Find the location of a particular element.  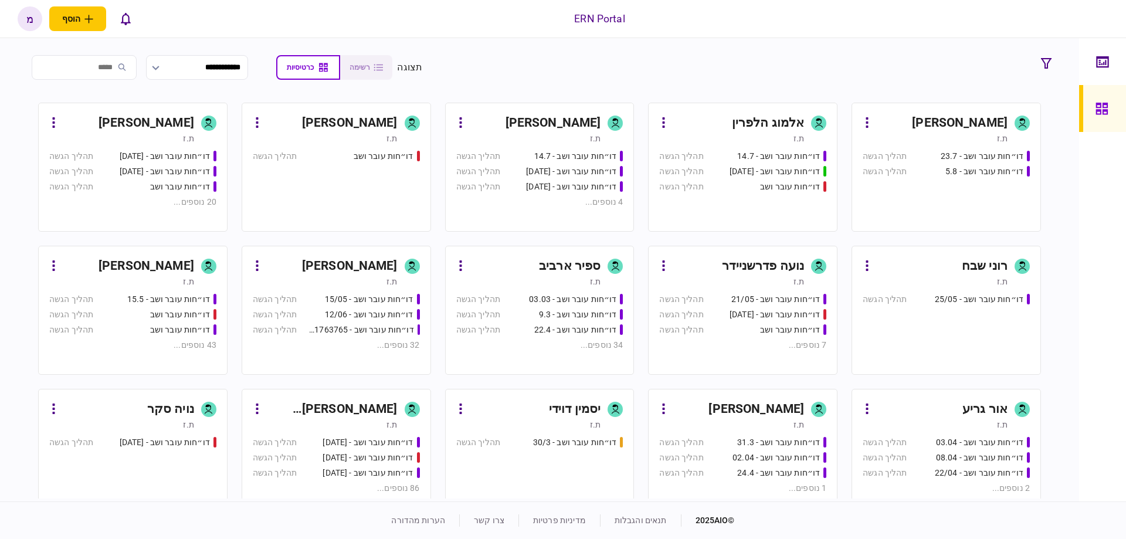

a: רוני שבחת.זדו״חות עובר ושב - 25/05תהליך הגשה is located at coordinates (946, 310).